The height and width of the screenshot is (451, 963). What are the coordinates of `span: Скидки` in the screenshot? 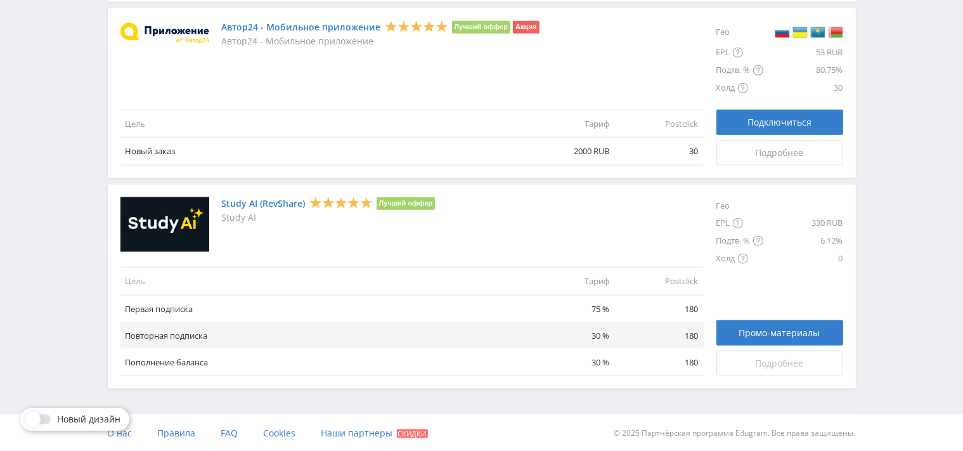 It's located at (412, 434).